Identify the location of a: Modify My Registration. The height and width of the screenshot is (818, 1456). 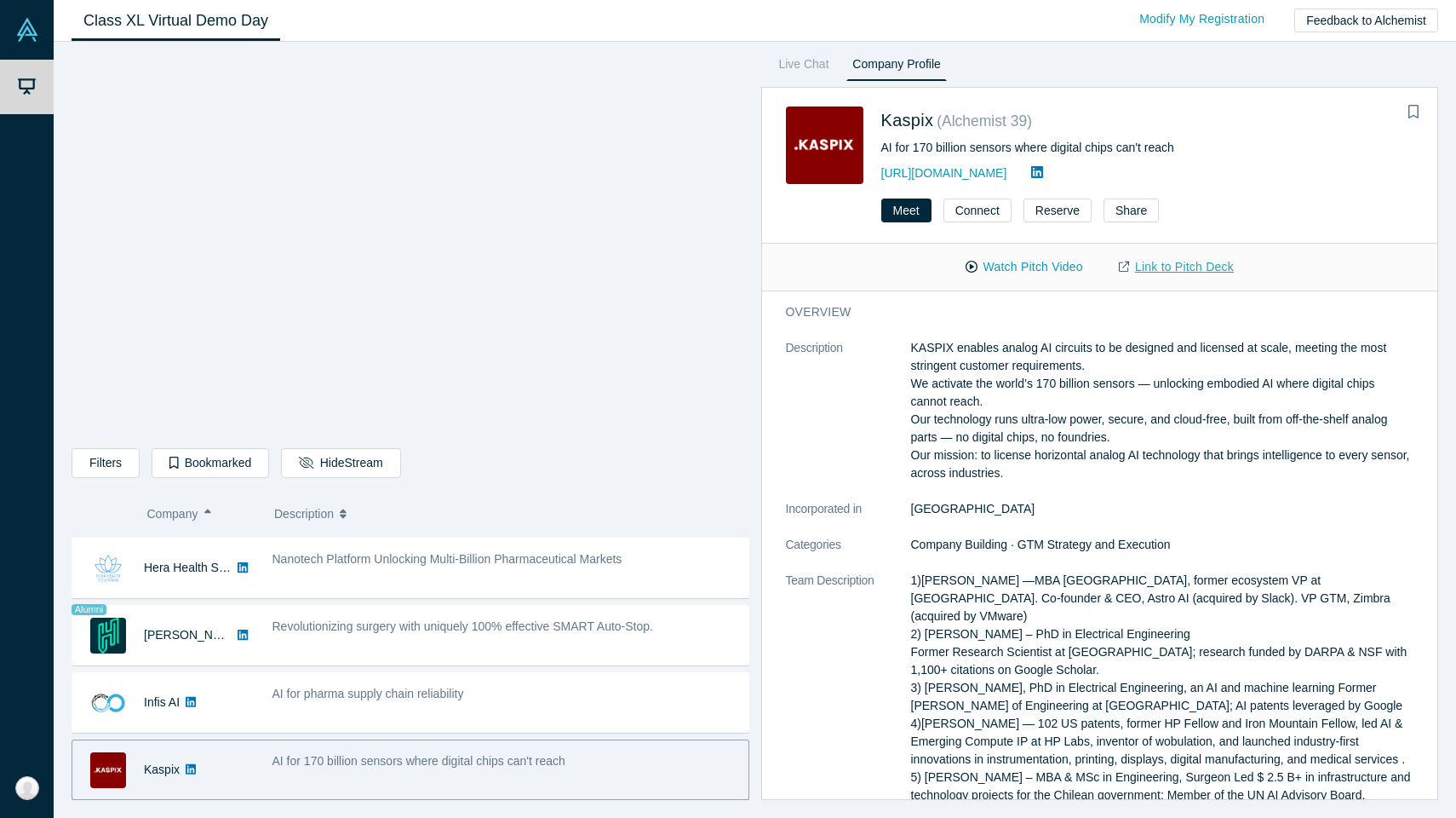
(1201, 19).